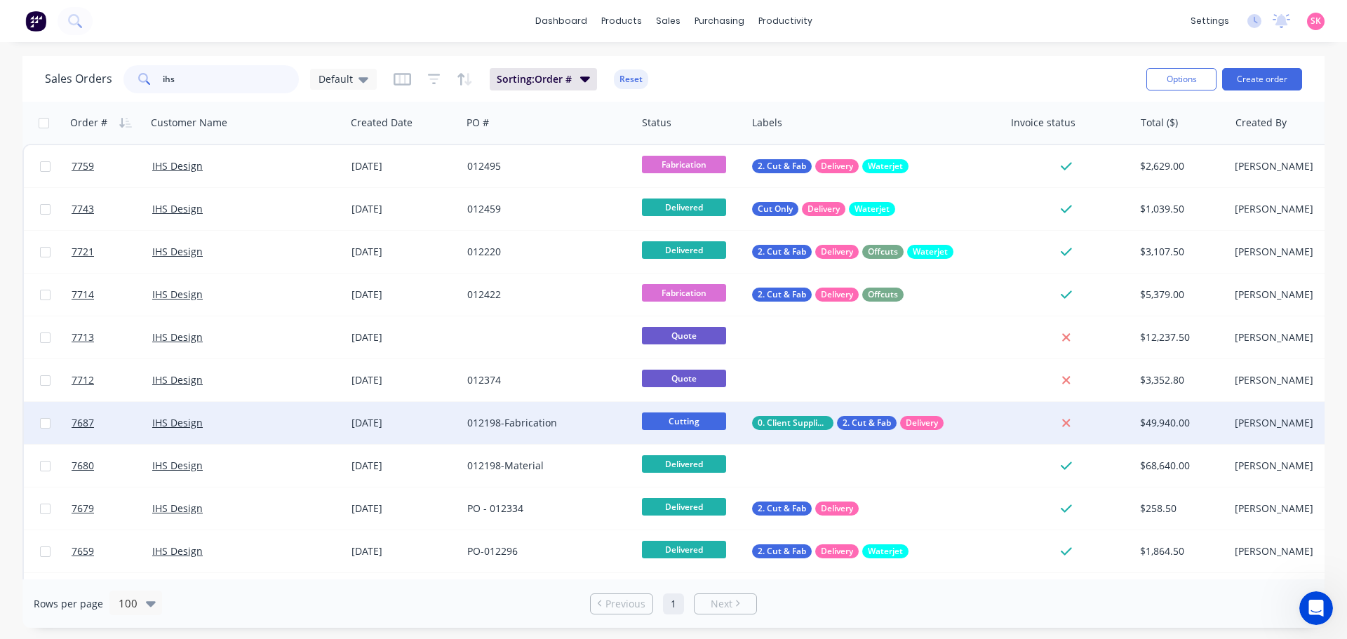 The image size is (1347, 639). I want to click on a: Page 1 is your current page, so click(674, 604).